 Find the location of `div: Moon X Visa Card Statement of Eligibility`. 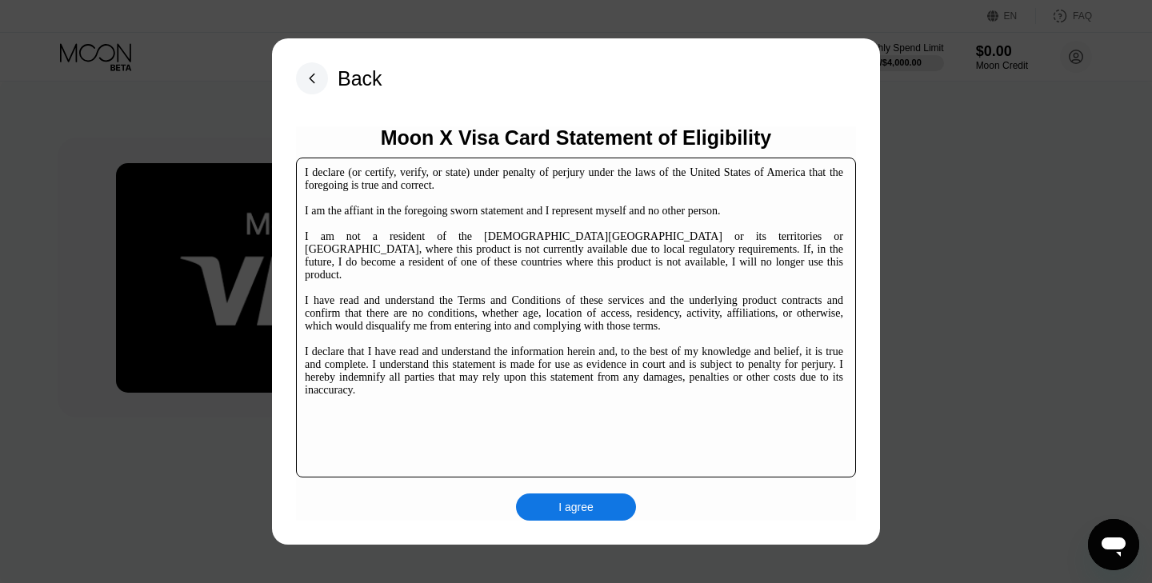

div: Moon X Visa Card Statement of Eligibility is located at coordinates (576, 138).